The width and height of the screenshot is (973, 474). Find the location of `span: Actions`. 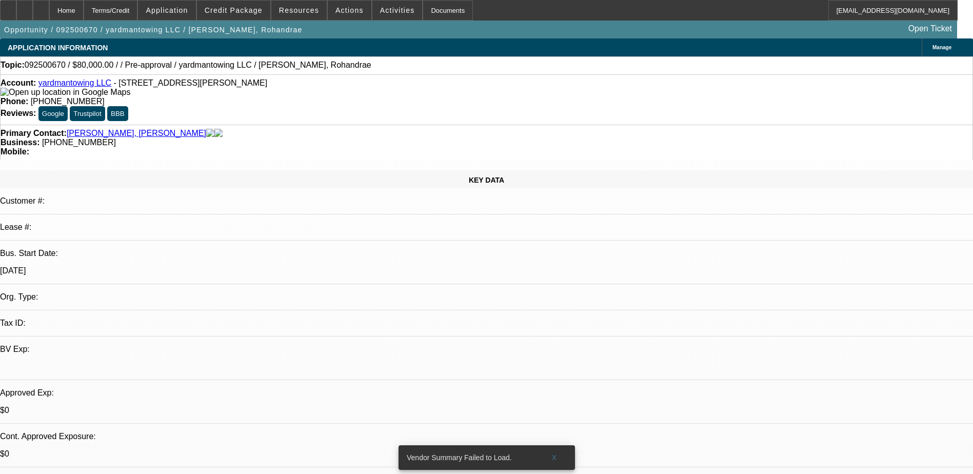

span: Actions is located at coordinates (349, 10).